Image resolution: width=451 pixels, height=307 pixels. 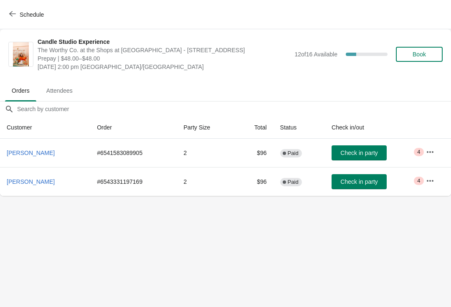 I want to click on span: Prepay | $48.00–$48.00, so click(x=164, y=58).